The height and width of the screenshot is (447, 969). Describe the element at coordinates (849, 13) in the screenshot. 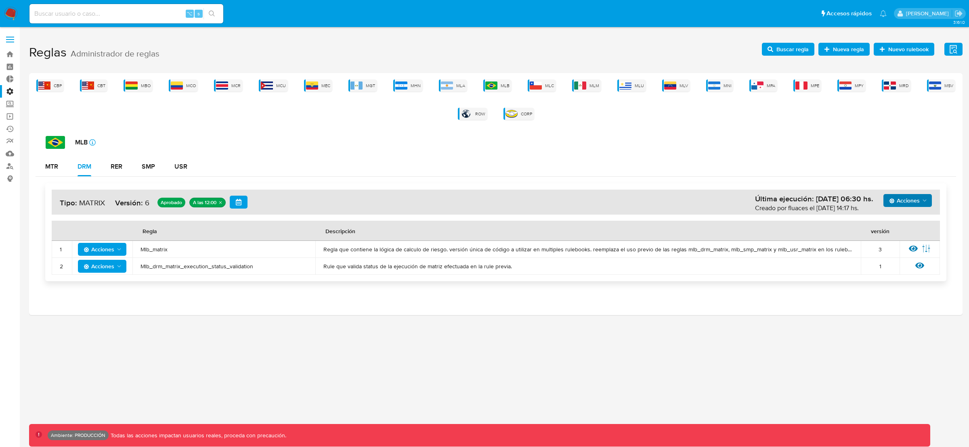

I see `span: Accesos rápidos` at that location.